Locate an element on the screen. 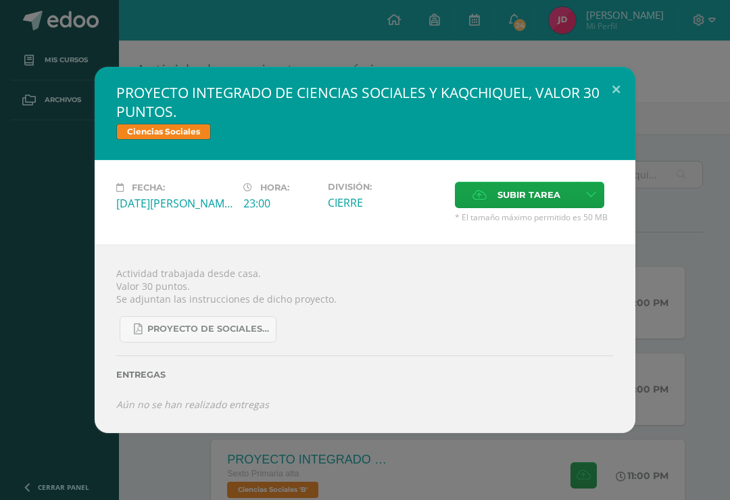  label: División: is located at coordinates (386, 186).